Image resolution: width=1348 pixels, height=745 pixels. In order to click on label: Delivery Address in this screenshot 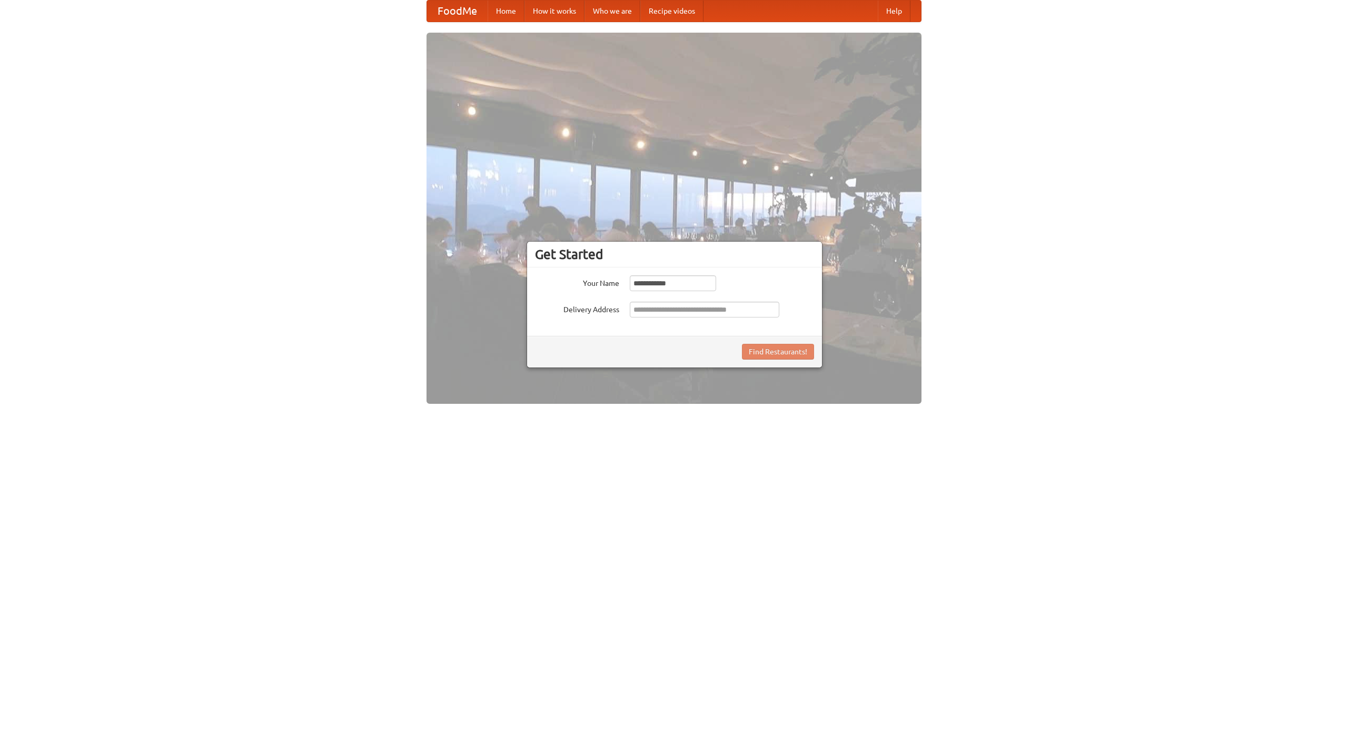, I will do `click(577, 308)`.